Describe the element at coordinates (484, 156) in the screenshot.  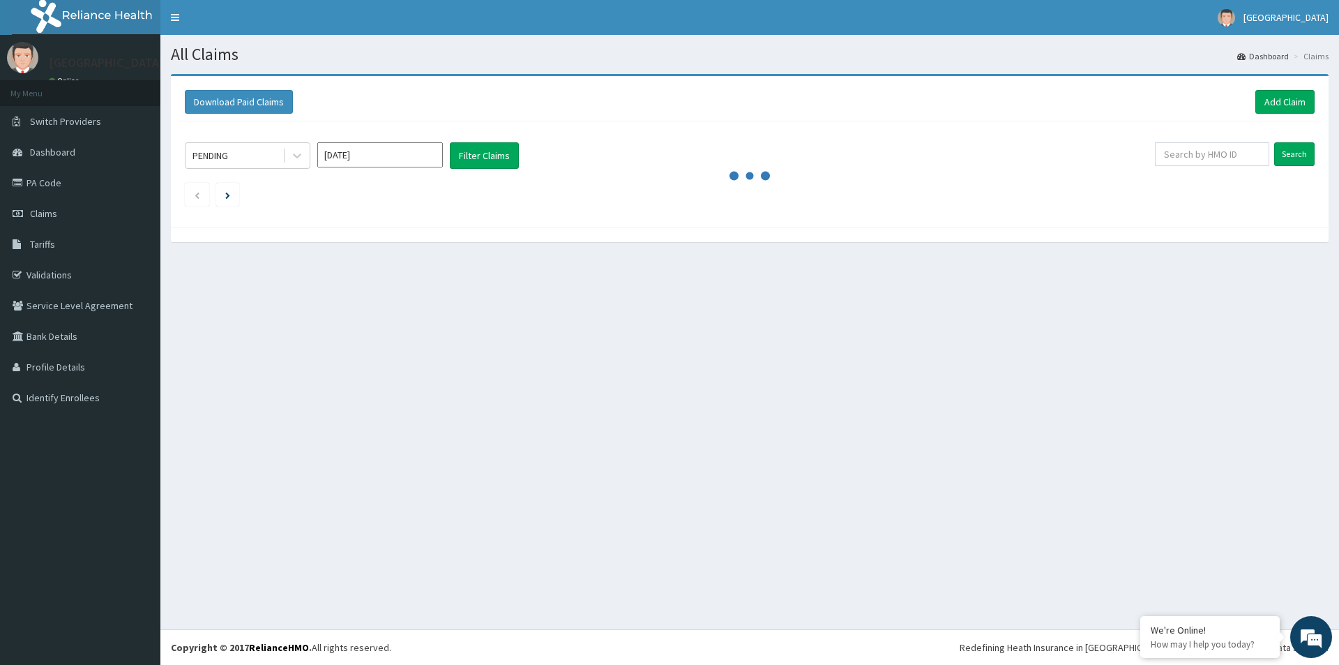
I see `button: Filter Claims` at that location.